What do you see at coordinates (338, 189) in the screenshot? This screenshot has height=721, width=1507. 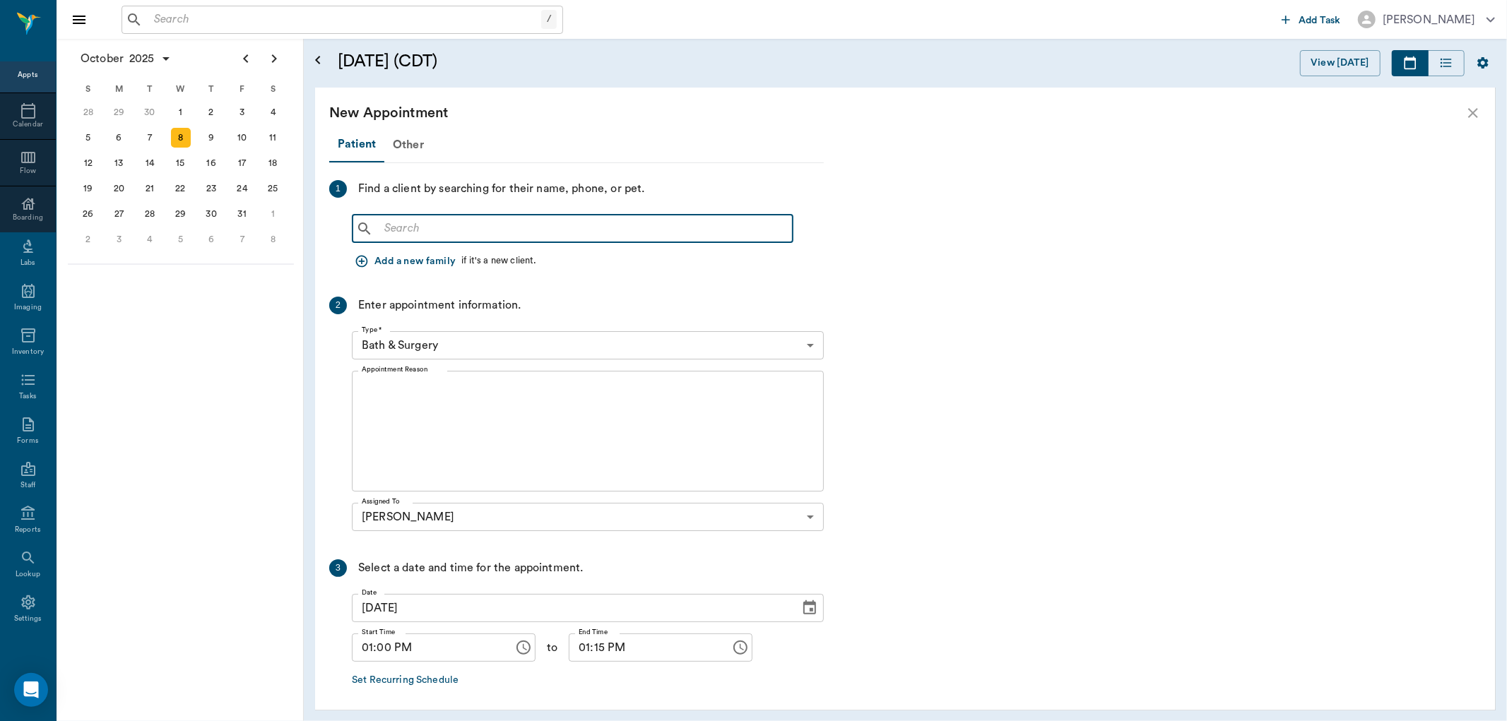 I see `div: 1` at bounding box center [338, 189].